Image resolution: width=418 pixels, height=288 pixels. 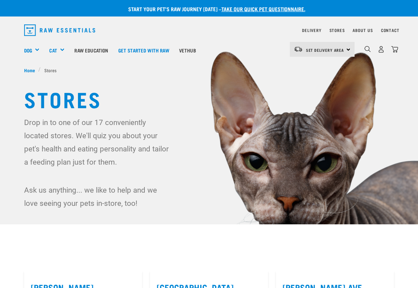 What do you see at coordinates (187, 50) in the screenshot?
I see `a: Vethub` at bounding box center [187, 50].